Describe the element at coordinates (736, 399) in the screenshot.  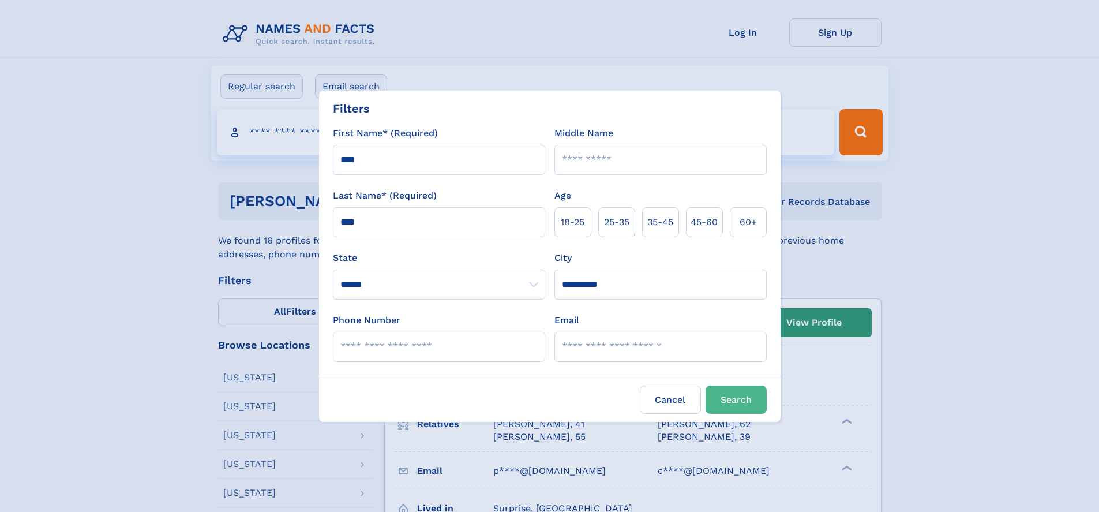
I see `button: Search` at that location.